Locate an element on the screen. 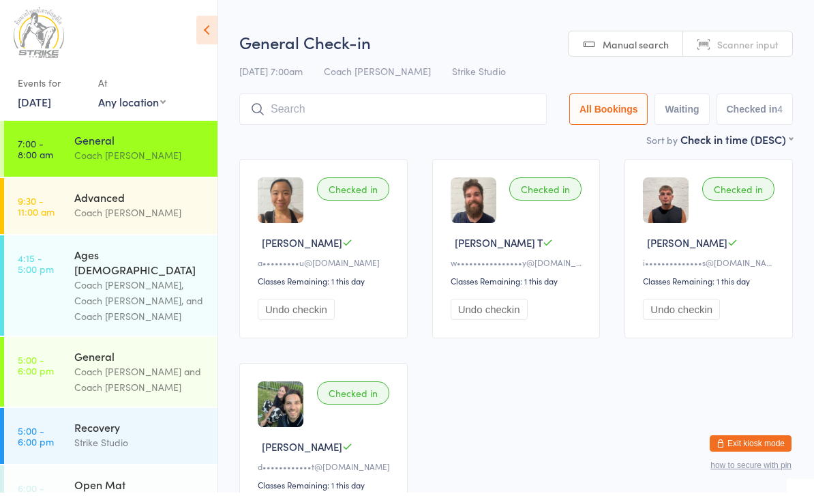 This screenshot has height=496, width=814. button: how to secure with pin is located at coordinates (751, 468).